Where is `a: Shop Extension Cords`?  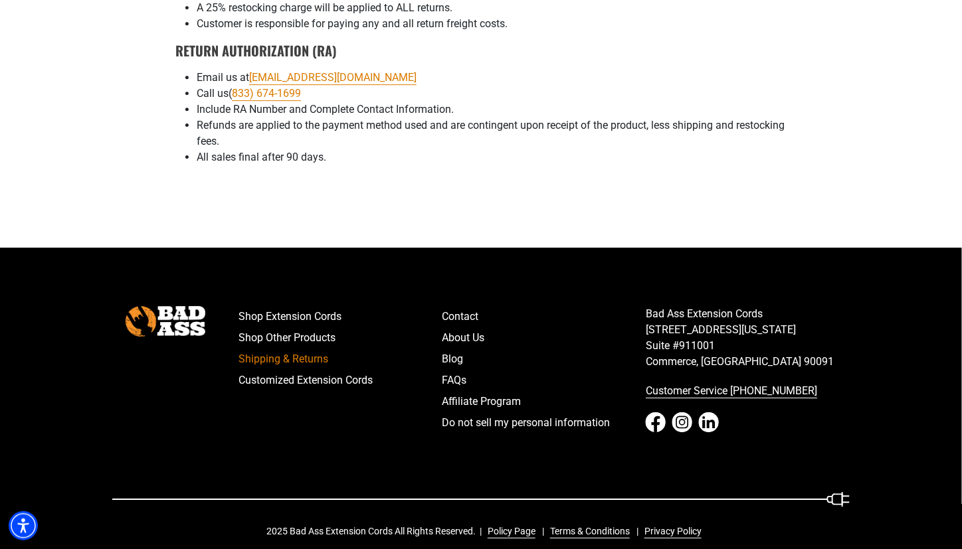 a: Shop Extension Cords is located at coordinates (340, 317).